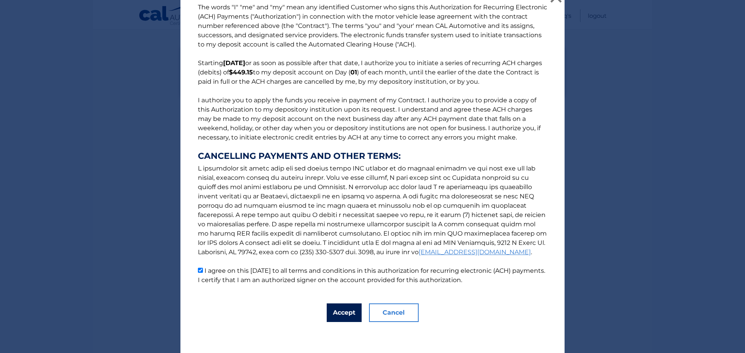  What do you see at coordinates (394, 313) in the screenshot?
I see `button: Cancel` at bounding box center [394, 313].